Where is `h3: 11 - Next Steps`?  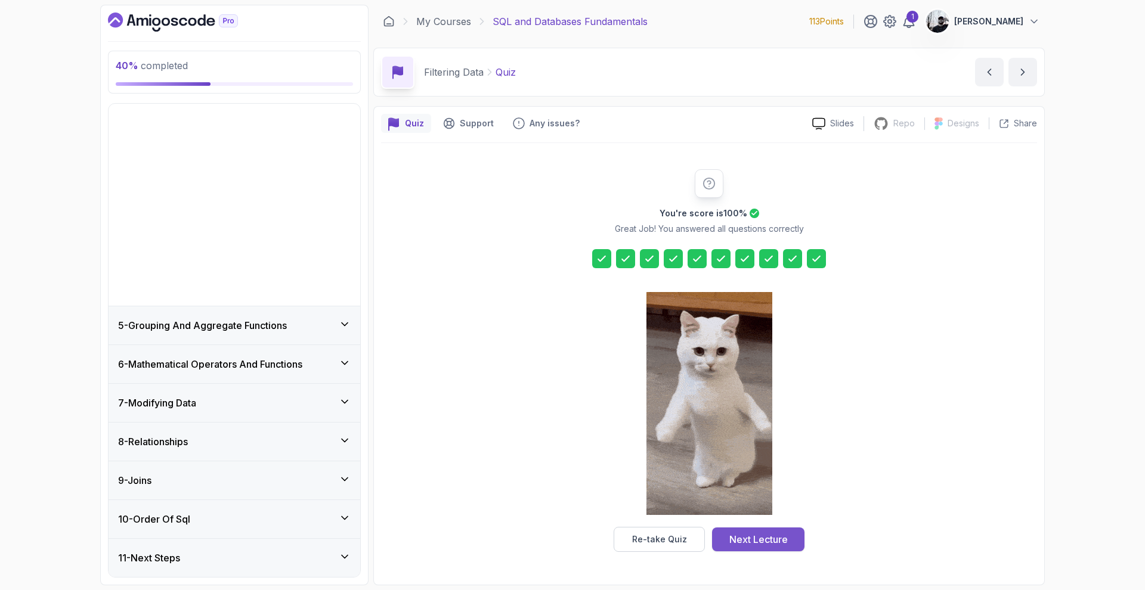
h3: 11 - Next Steps is located at coordinates (149, 558).